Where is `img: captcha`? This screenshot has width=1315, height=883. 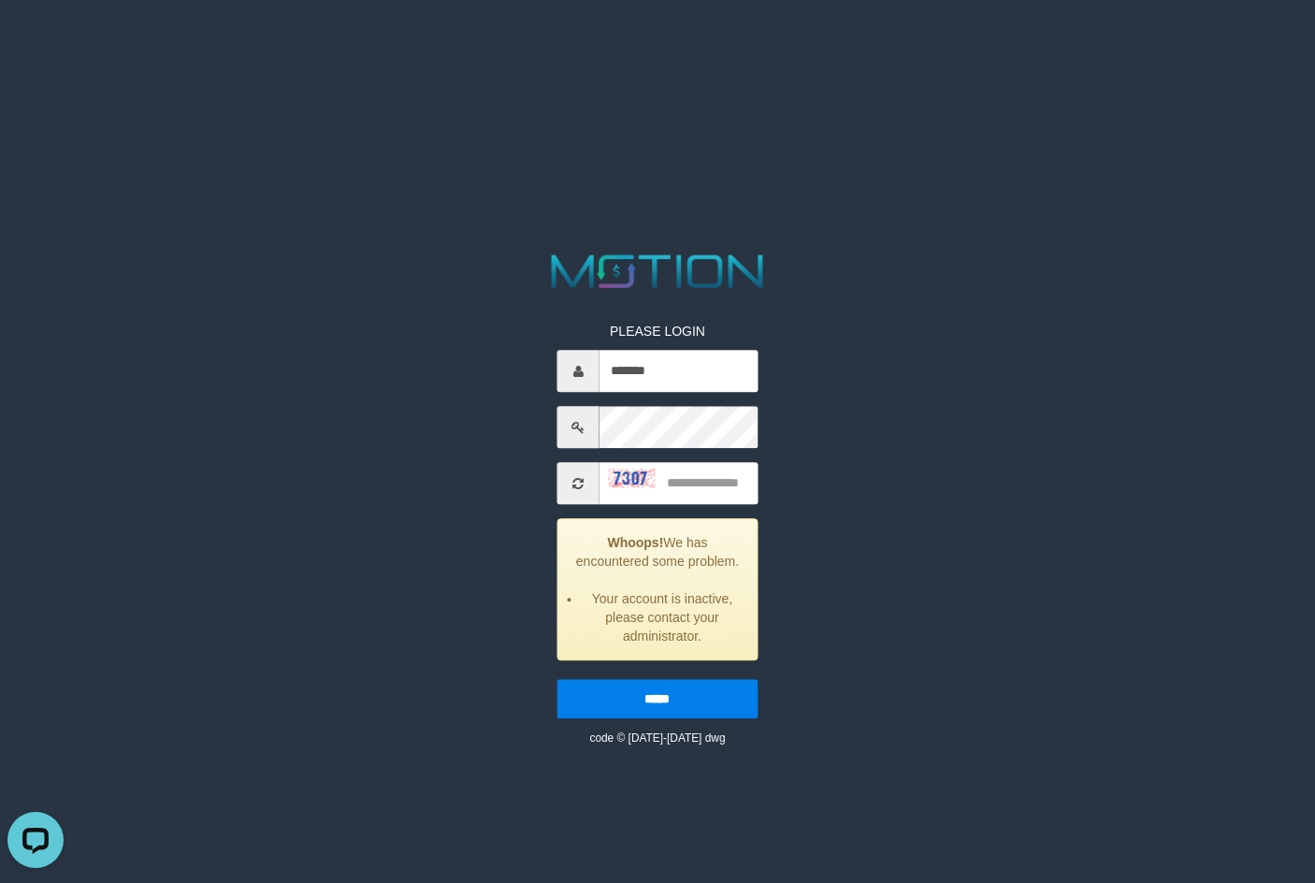
img: captcha is located at coordinates (632, 478).